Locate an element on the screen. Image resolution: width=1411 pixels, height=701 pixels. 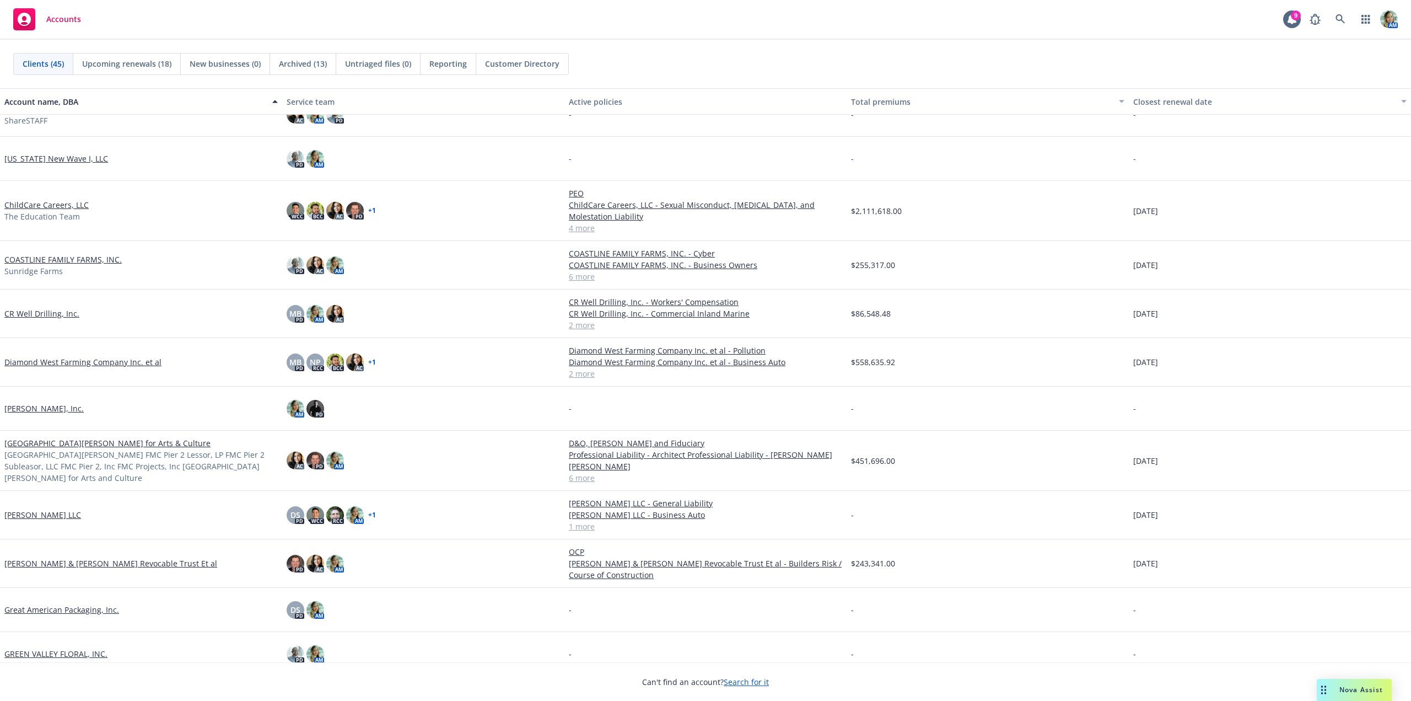
a: OCP is located at coordinates (706, 551).